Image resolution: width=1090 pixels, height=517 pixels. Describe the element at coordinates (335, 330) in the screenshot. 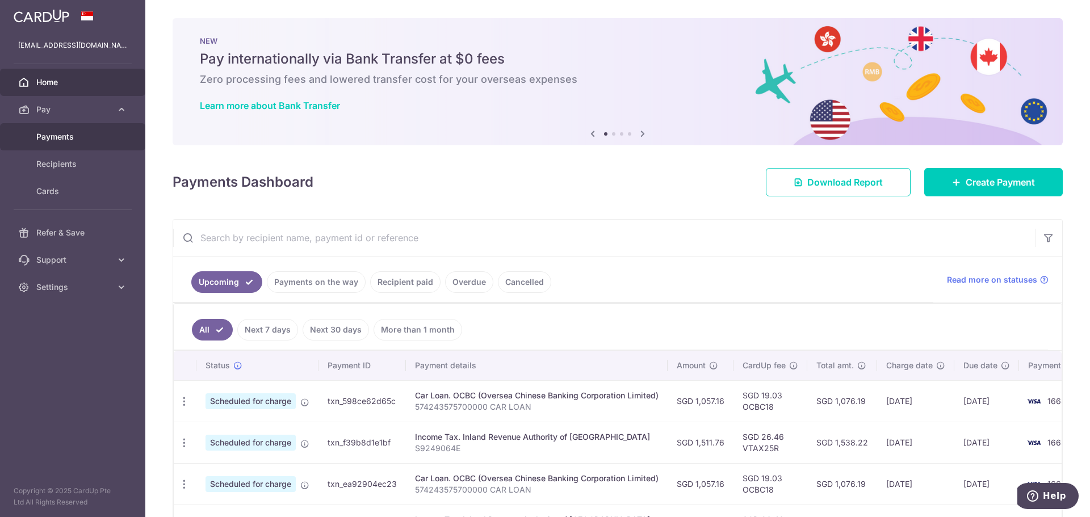

I see `a: Next 30 days` at that location.